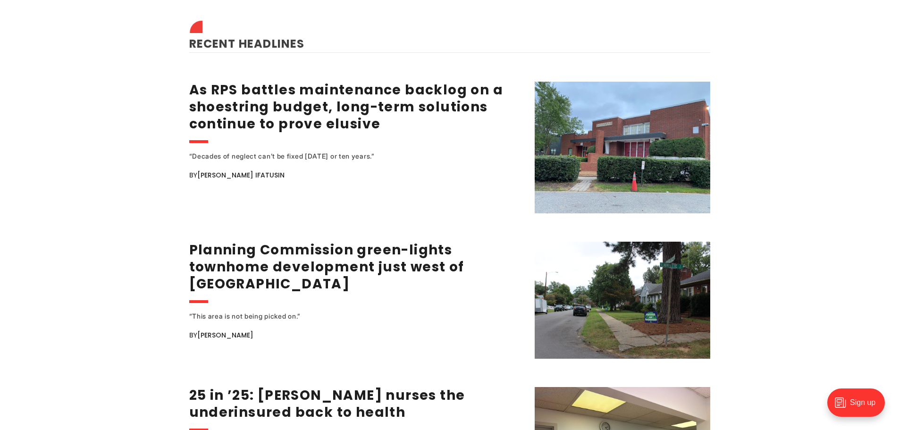 The image size is (899, 430). Describe the element at coordinates (343, 316) in the screenshot. I see `div: “This area is not being picked on.”` at that location.